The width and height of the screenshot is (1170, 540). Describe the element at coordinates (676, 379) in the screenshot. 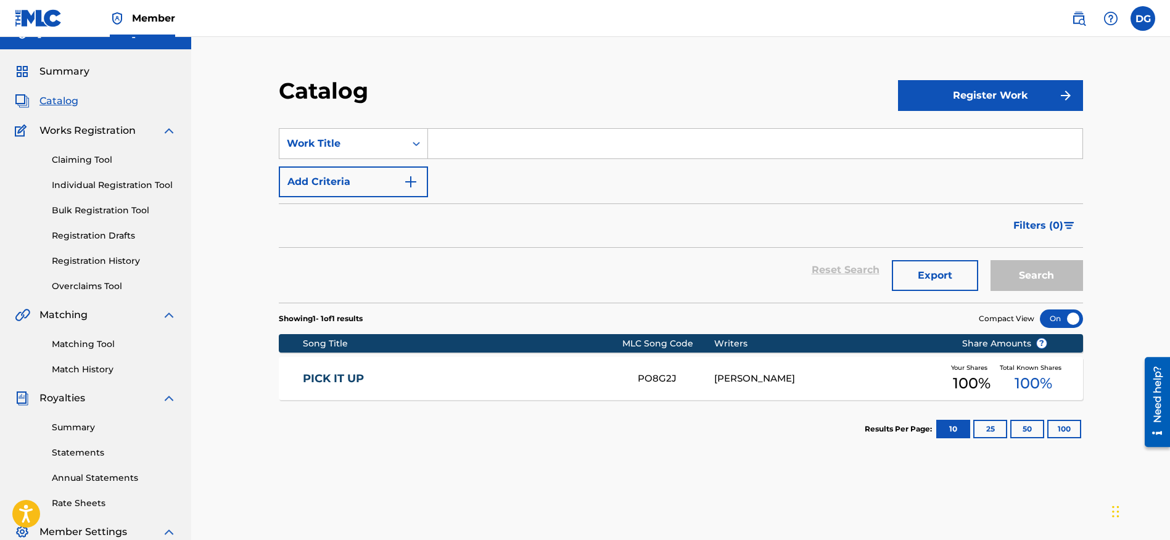

I see `div: PO8G2J` at that location.